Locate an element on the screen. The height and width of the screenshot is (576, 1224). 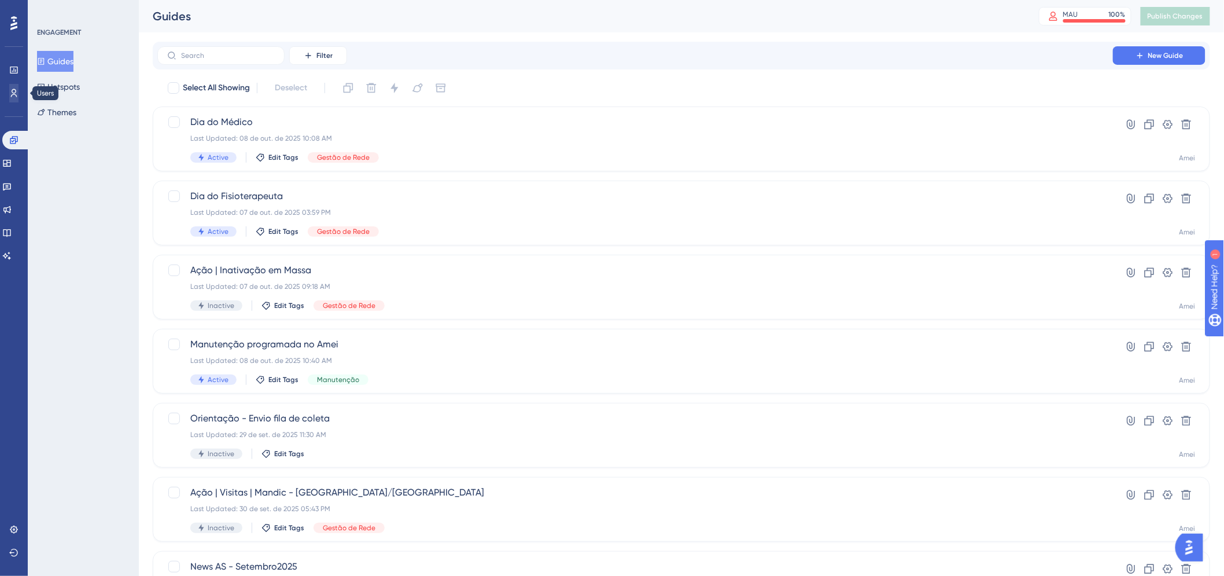
span: New Guide is located at coordinates (1166, 56).